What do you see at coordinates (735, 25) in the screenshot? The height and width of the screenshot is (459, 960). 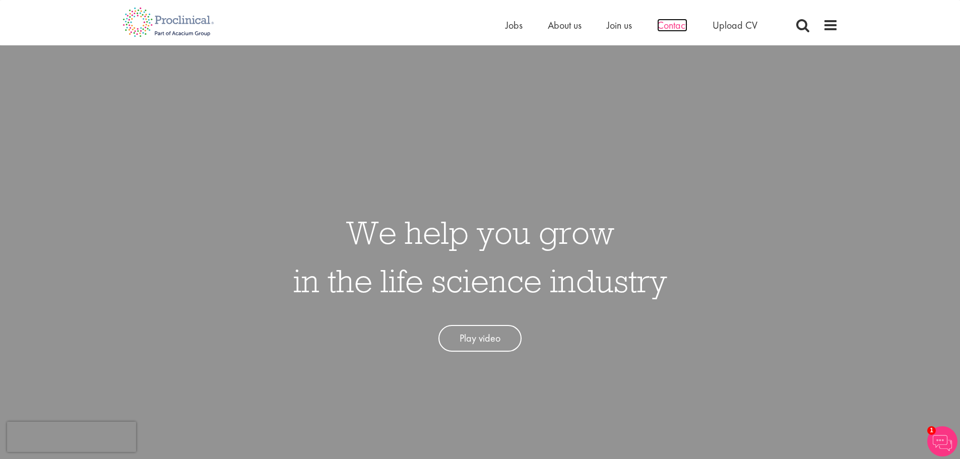 I see `span: Upload CV` at bounding box center [735, 25].